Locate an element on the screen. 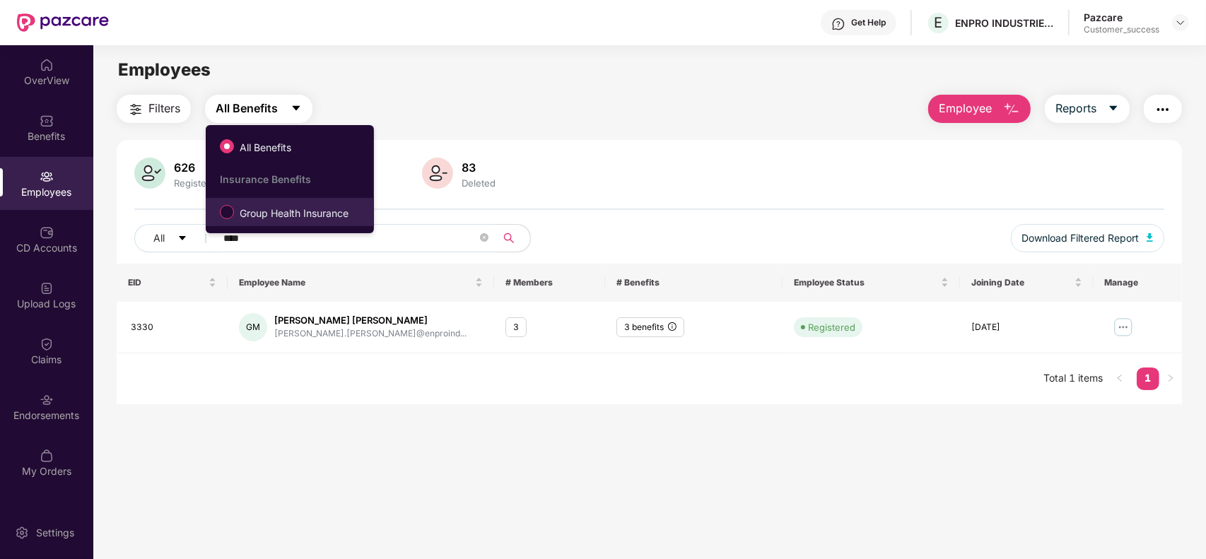 The height and width of the screenshot is (559, 1206). span: Group Health Insurance is located at coordinates (294, 214).